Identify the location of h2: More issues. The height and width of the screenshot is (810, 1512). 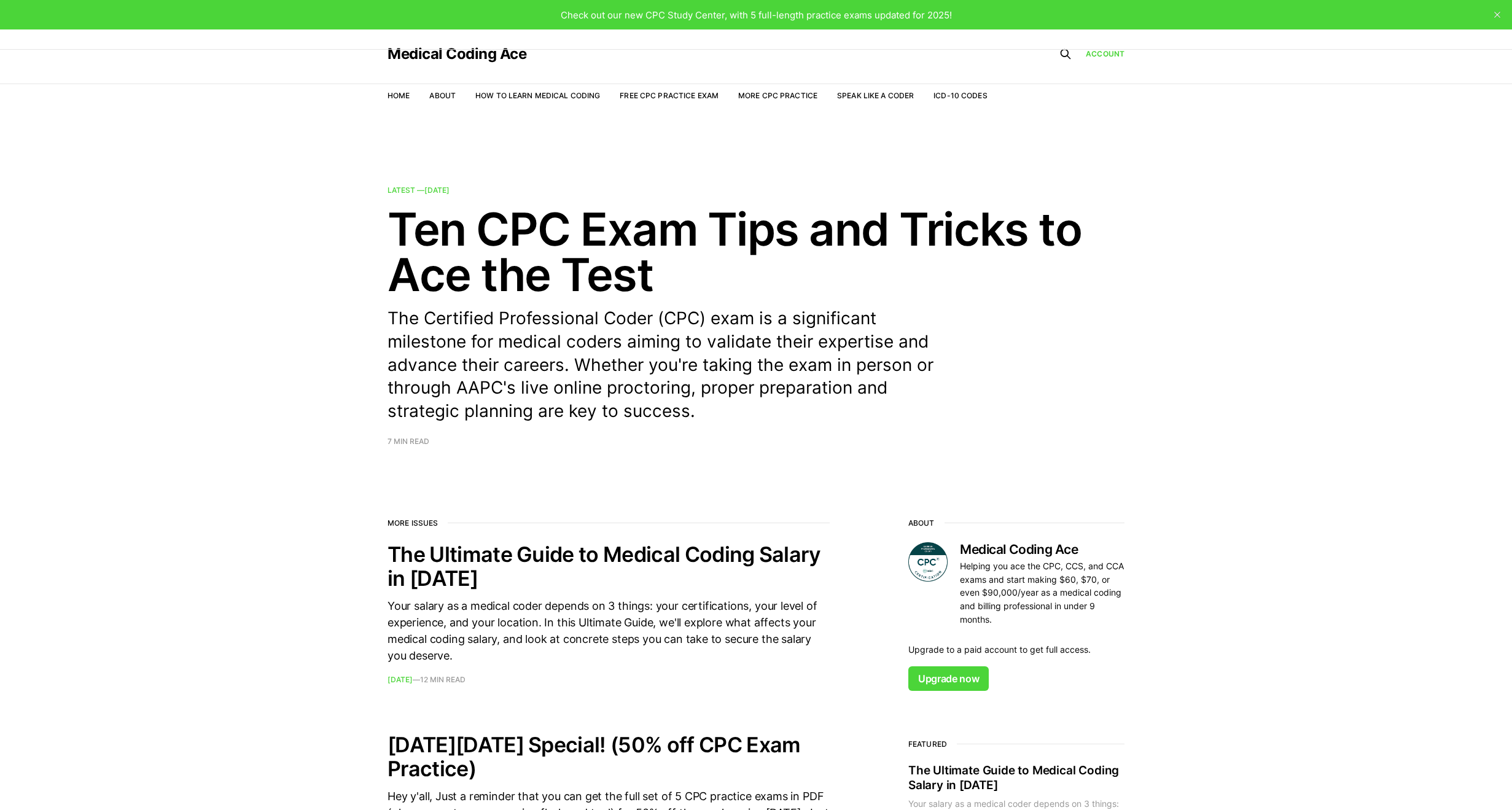
(609, 523).